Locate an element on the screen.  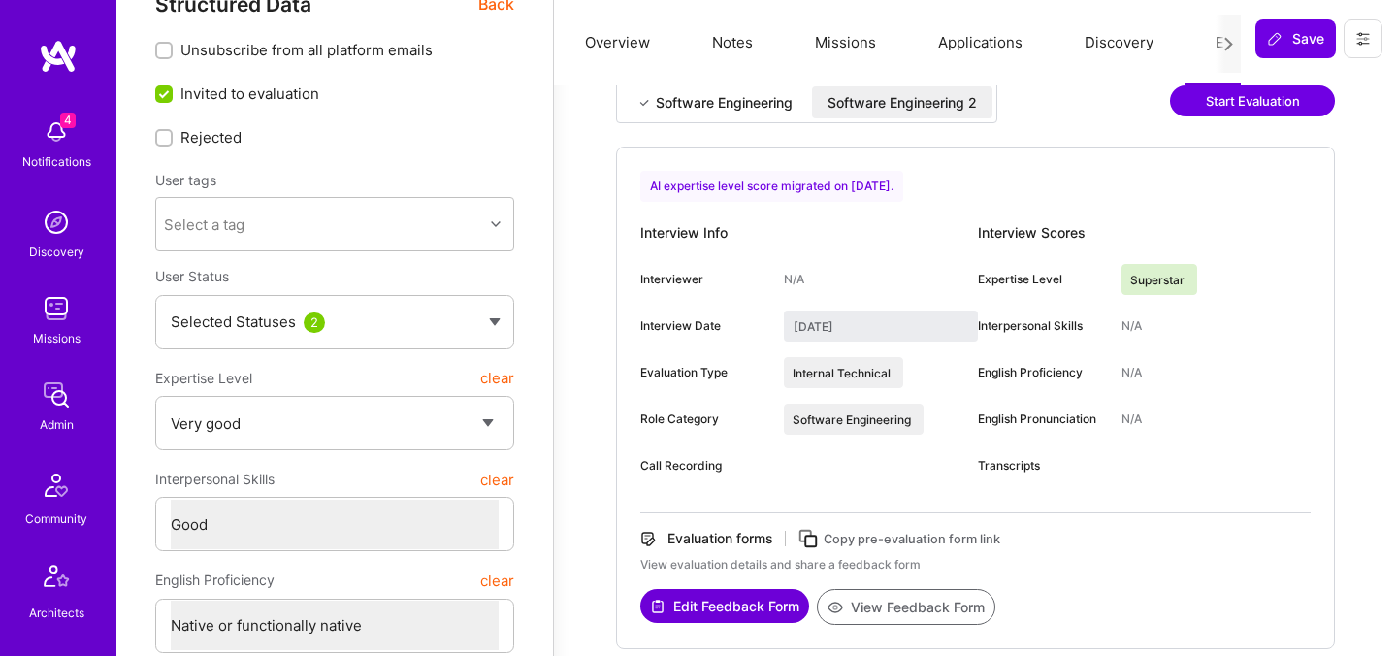
span: User Status is located at coordinates (192, 276).